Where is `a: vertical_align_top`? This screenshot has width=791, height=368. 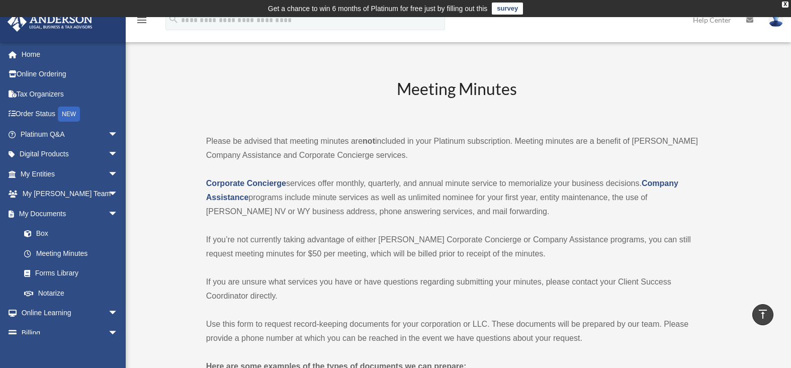
a: vertical_align_top is located at coordinates (763, 315).